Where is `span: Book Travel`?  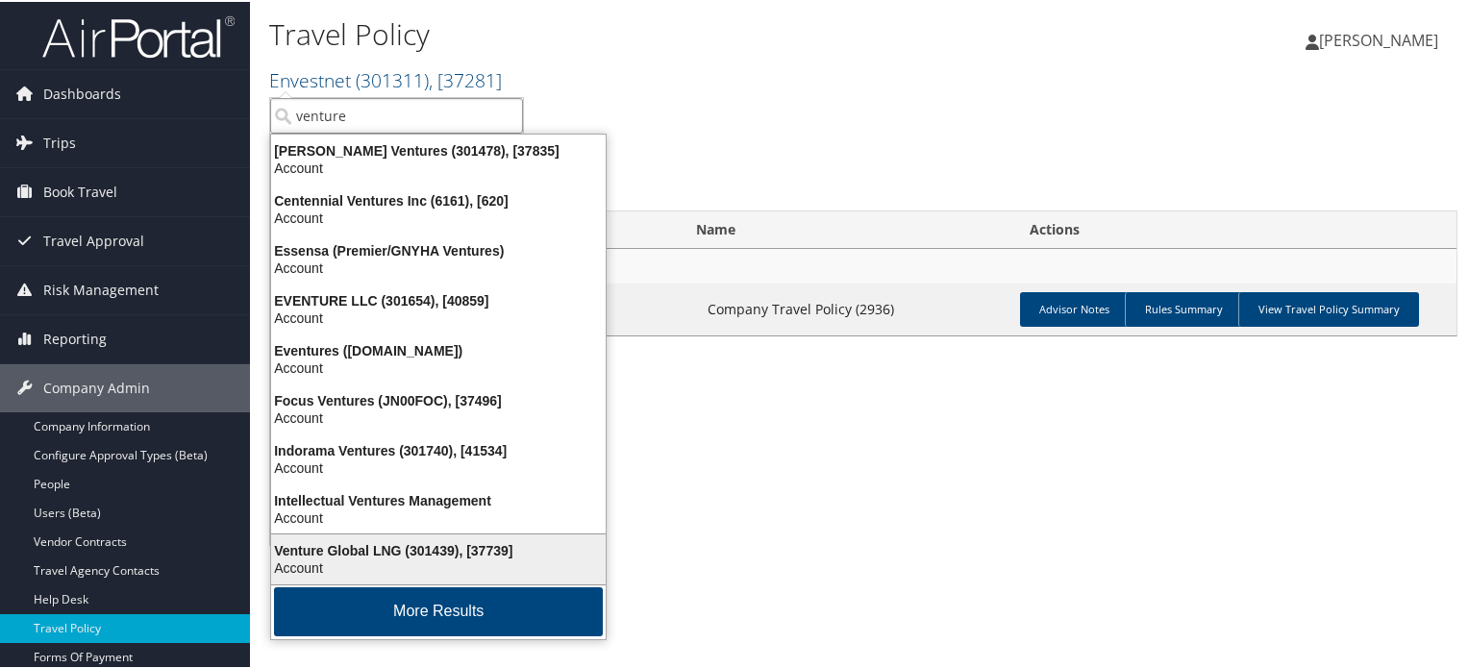
span: Book Travel is located at coordinates (80, 190).